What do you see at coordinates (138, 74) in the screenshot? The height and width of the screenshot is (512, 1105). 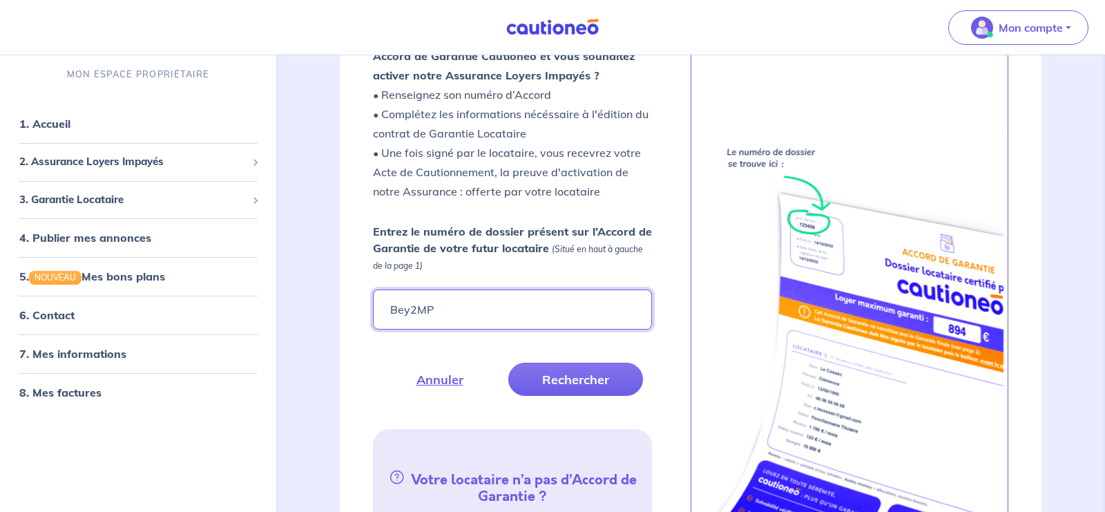 I see `p: MON ESPACE PROPRIÉTAIRE` at bounding box center [138, 74].